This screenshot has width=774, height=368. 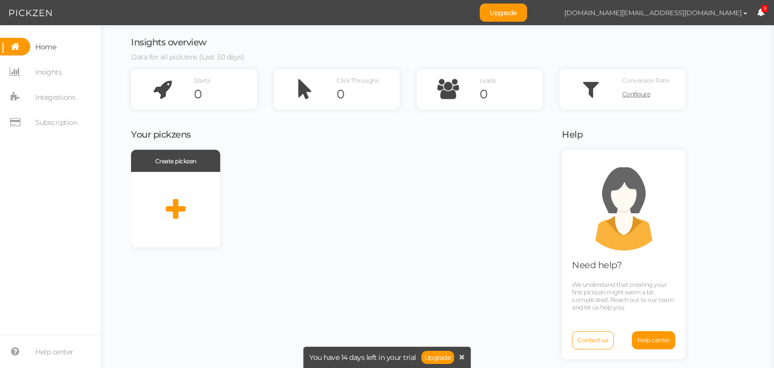 What do you see at coordinates (202, 80) in the screenshot?
I see `span: Starts` at bounding box center [202, 80].